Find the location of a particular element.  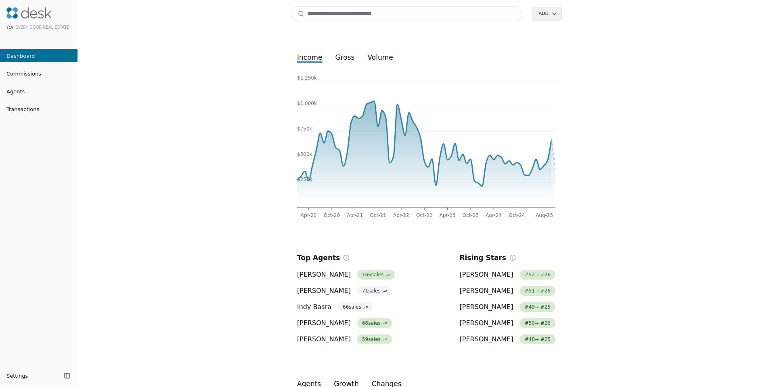

tspan: Apr-23 is located at coordinates (448, 215).